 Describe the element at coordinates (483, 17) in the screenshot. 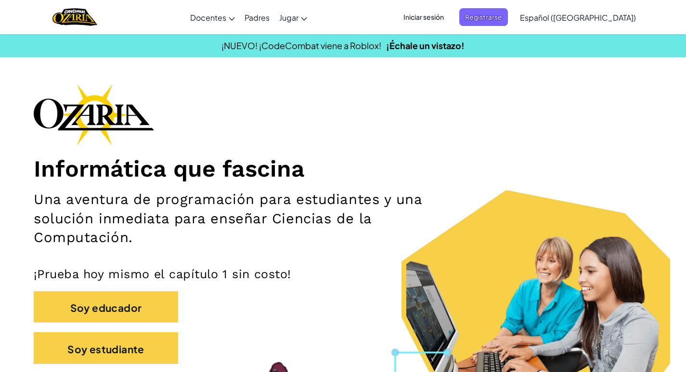

I see `font: Registrarse` at that location.